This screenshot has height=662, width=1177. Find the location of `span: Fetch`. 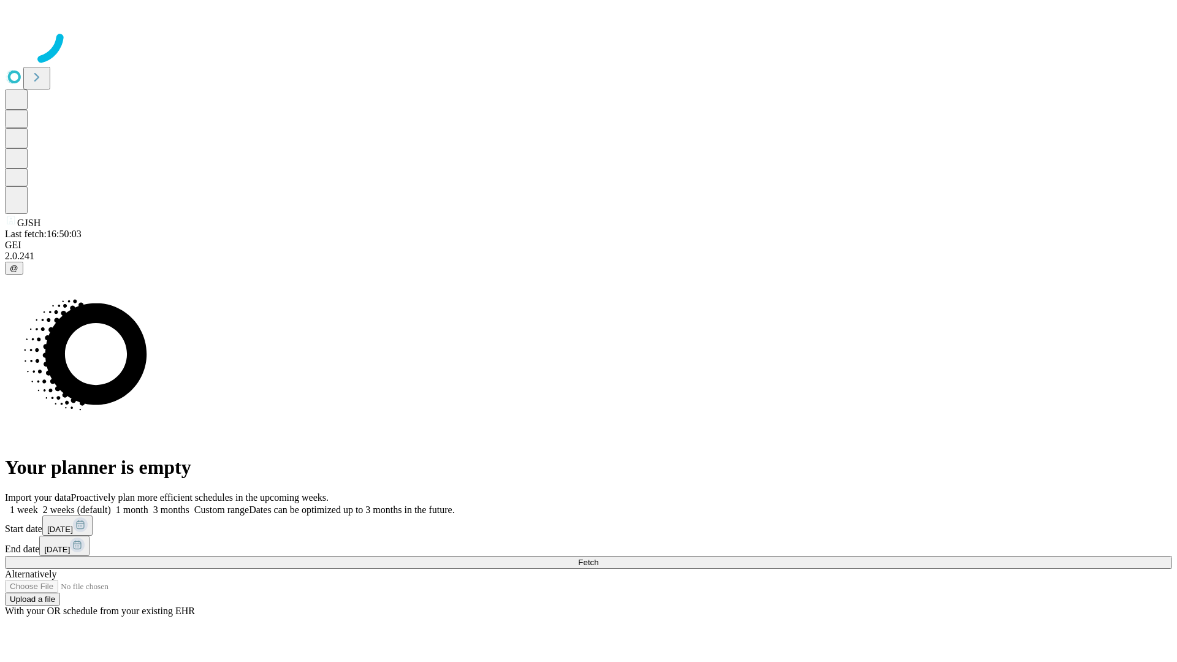

span: Fetch is located at coordinates (588, 562).